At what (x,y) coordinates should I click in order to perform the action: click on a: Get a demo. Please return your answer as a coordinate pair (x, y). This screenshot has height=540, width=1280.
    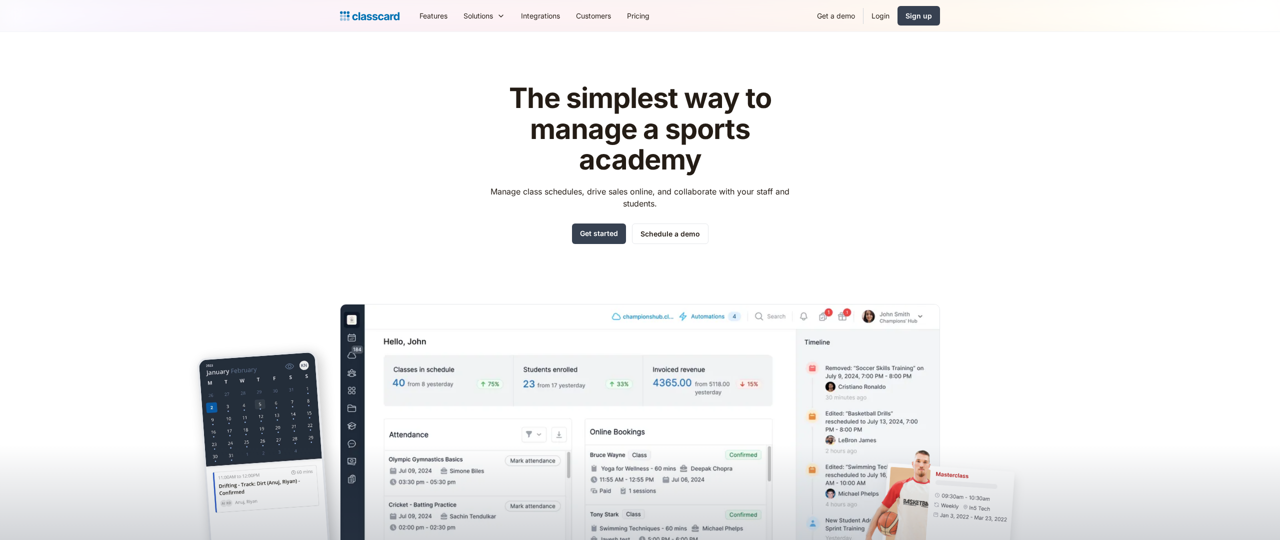
    Looking at the image, I should click on (836, 16).